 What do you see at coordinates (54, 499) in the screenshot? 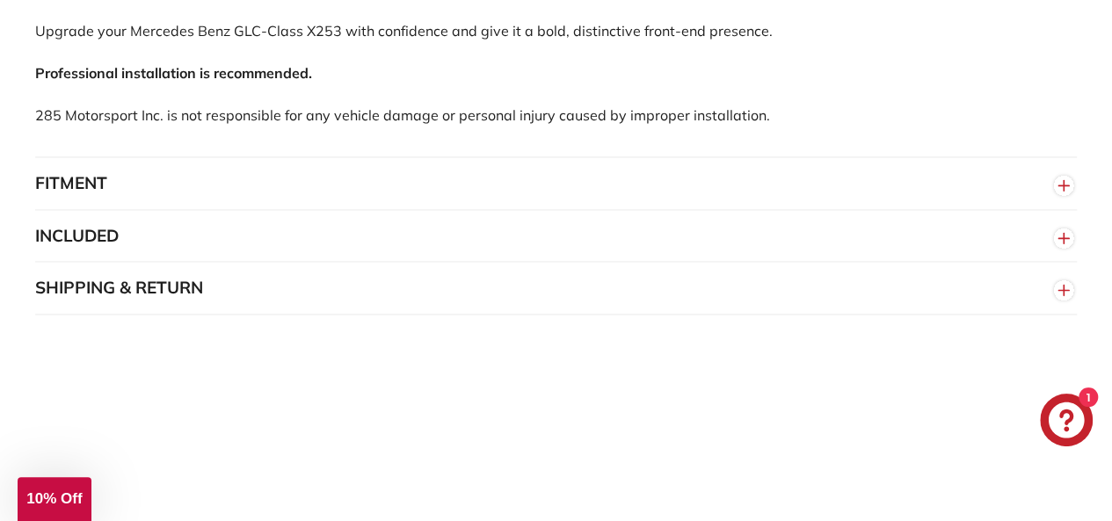
I see `div: 10% Off` at bounding box center [54, 499].